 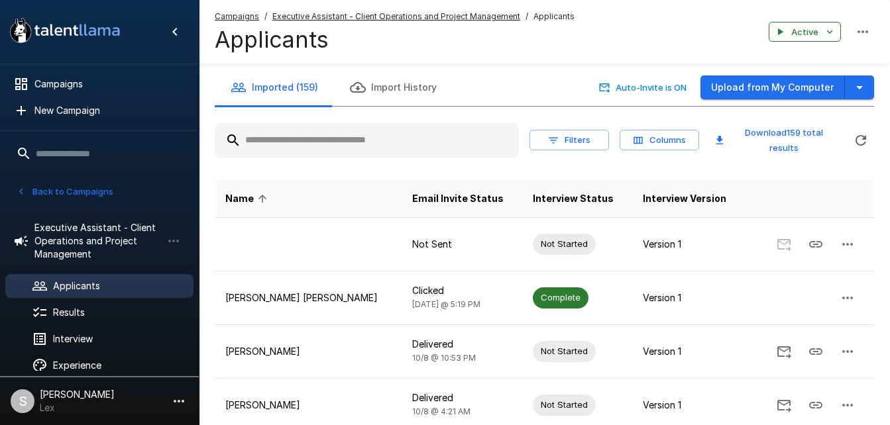 What do you see at coordinates (458, 199) in the screenshot?
I see `span: Email Invite Status` at bounding box center [458, 199].